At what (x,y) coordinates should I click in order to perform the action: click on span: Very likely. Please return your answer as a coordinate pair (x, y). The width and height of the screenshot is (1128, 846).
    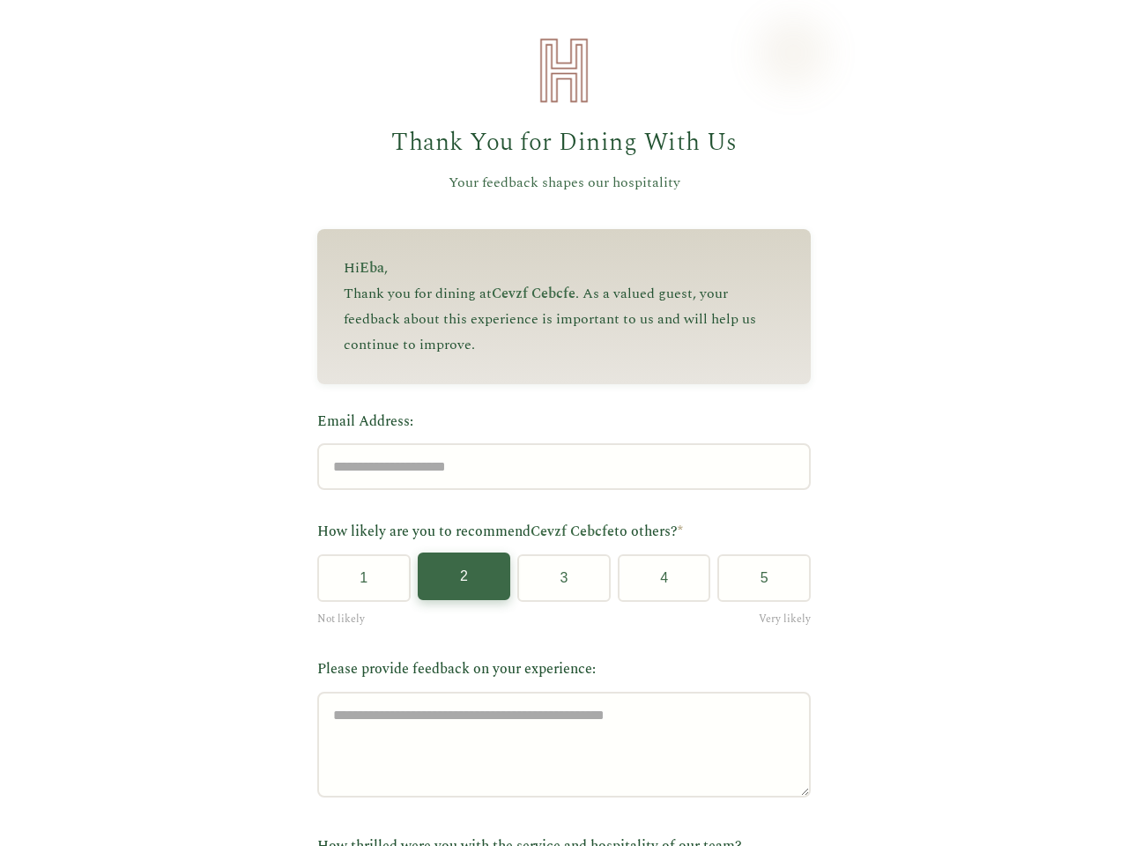
    Looking at the image, I should click on (784, 619).